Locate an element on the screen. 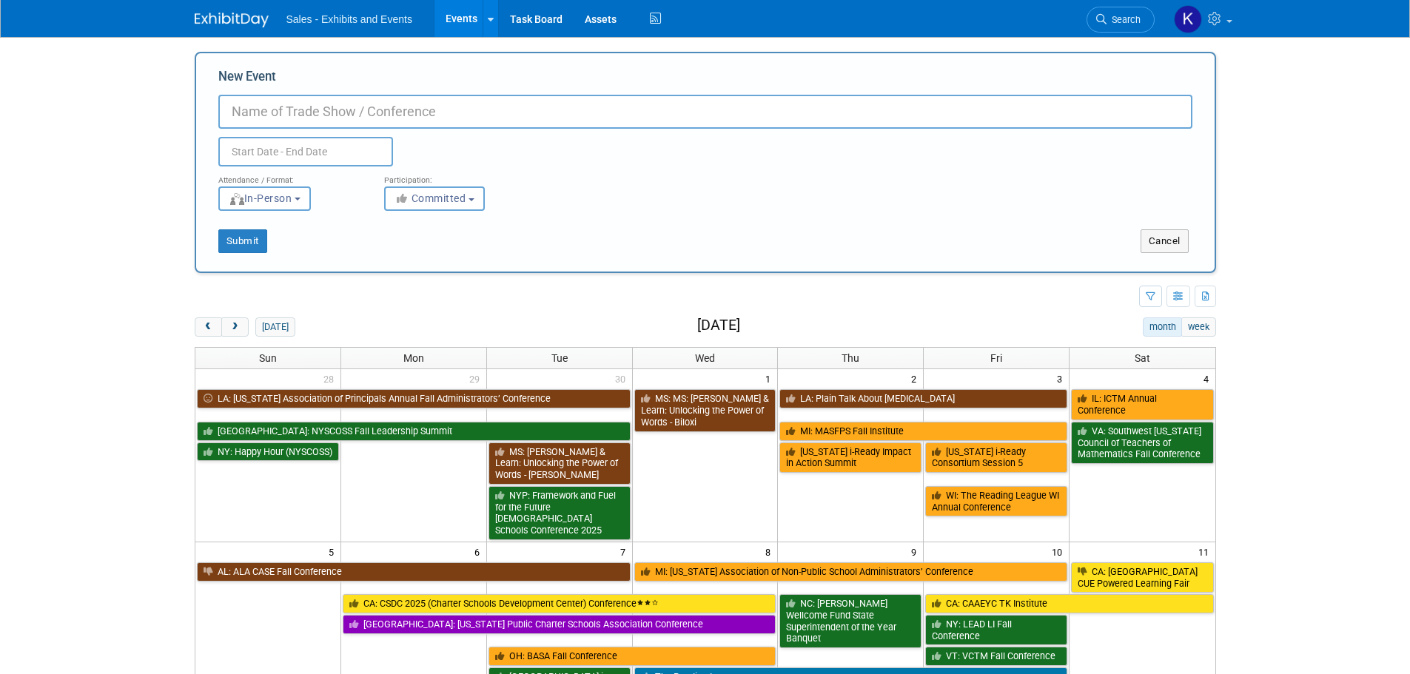 The height and width of the screenshot is (674, 1410). img: ExhibitDay is located at coordinates (232, 20).